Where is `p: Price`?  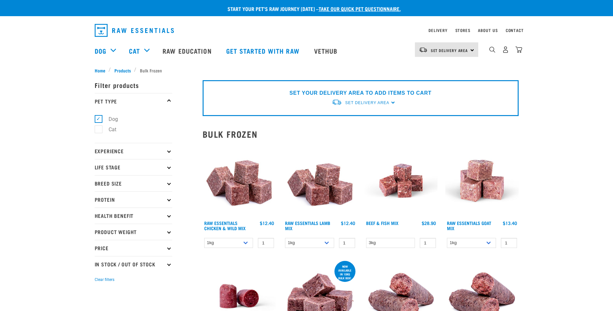
p: Price is located at coordinates (133, 248).